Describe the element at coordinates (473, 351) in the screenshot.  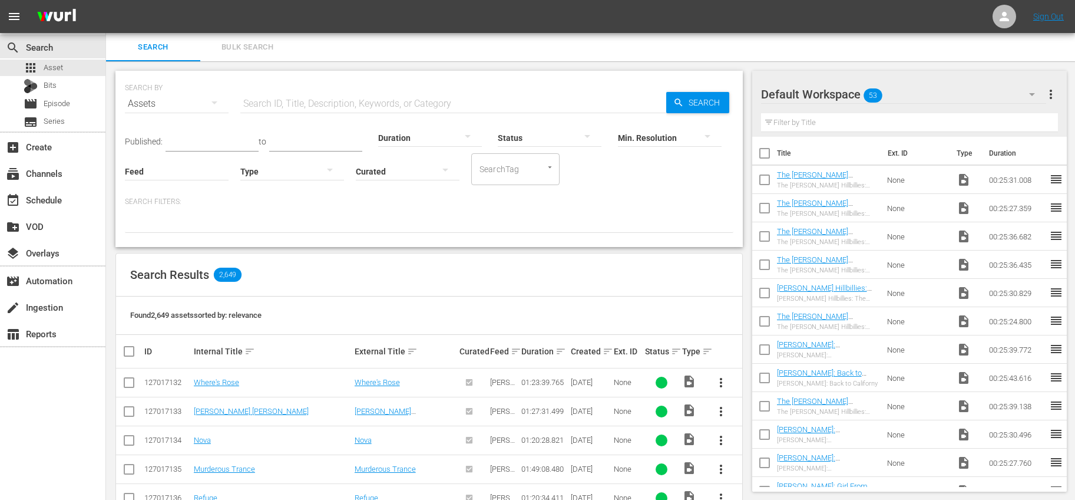
I see `div: Curated` at that location.